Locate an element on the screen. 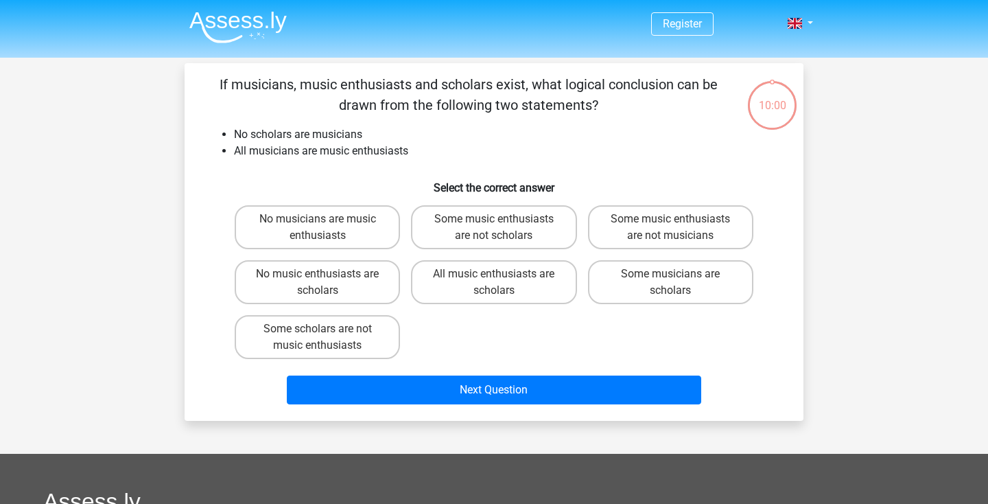  label: No music enthusiasts are scholars is located at coordinates (317, 282).